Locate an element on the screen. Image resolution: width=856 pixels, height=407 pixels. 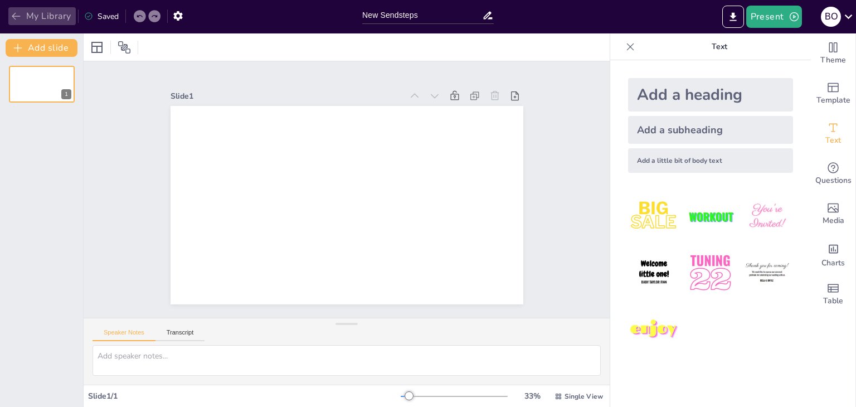
div: Add a subheading is located at coordinates (711, 130).